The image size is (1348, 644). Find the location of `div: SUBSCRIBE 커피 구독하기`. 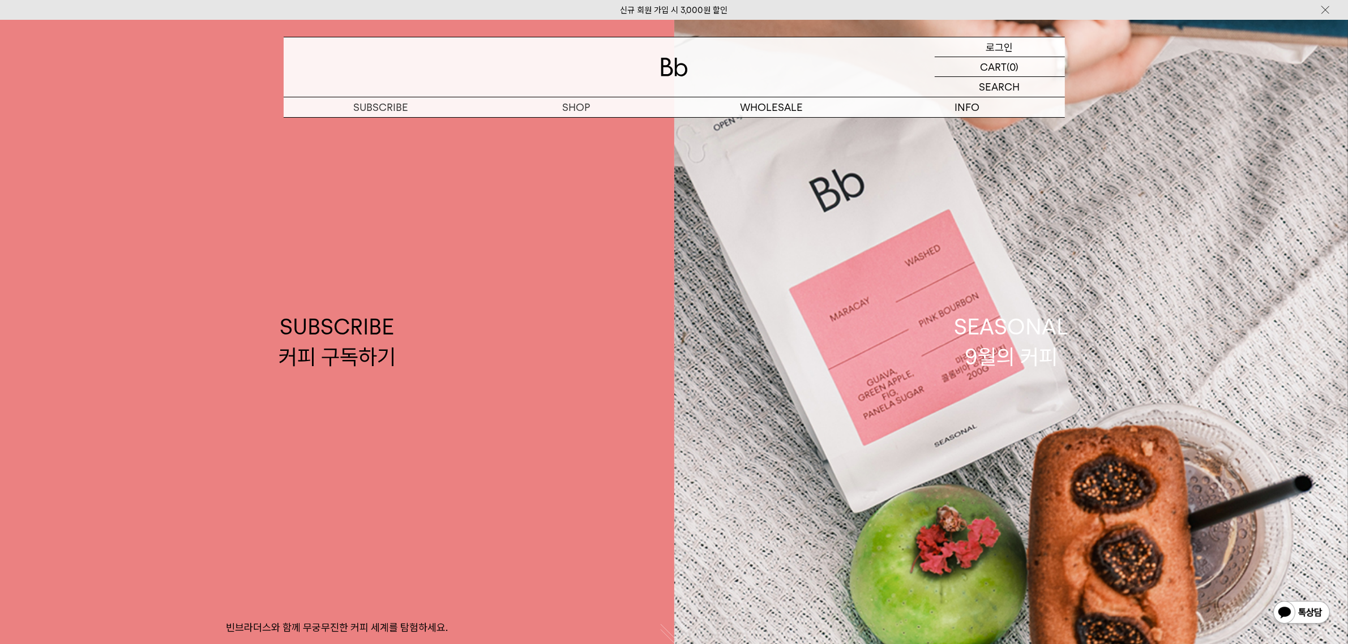

div: SUBSCRIBE 커피 구독하기 is located at coordinates (337, 342).